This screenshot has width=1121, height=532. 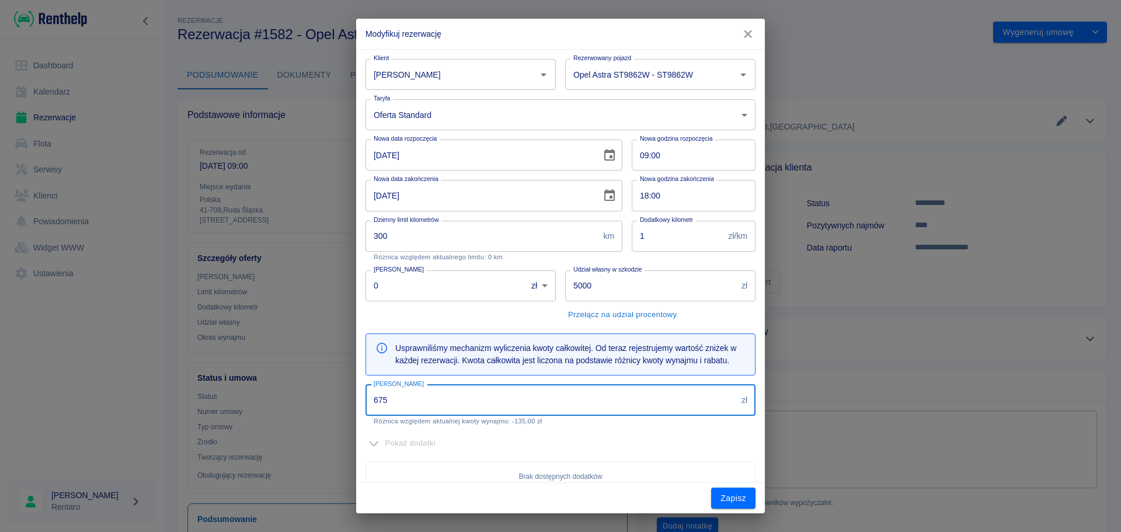 What do you see at coordinates (560, 114) in the screenshot?
I see `div: Oferta Standard` at bounding box center [560, 114].